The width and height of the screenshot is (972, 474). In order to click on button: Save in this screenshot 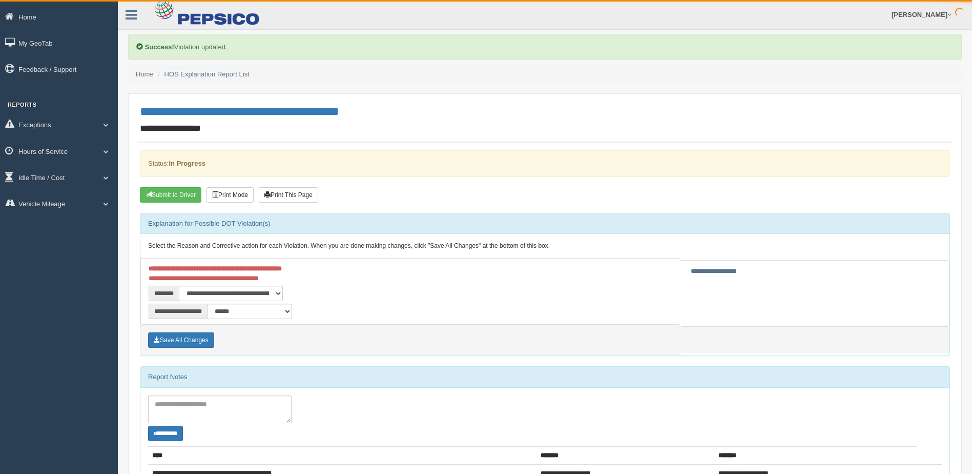, I will do `click(181, 340)`.